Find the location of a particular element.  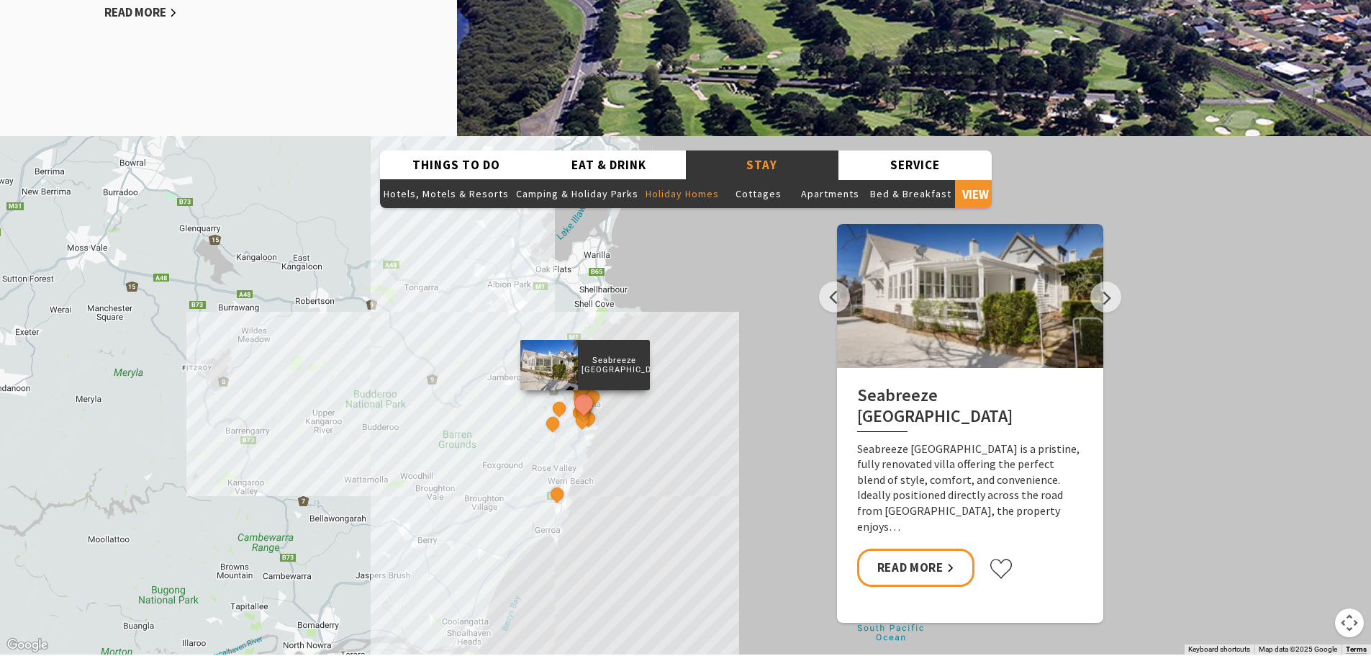

a: Terms (opens in new tab) is located at coordinates (1356, 649).